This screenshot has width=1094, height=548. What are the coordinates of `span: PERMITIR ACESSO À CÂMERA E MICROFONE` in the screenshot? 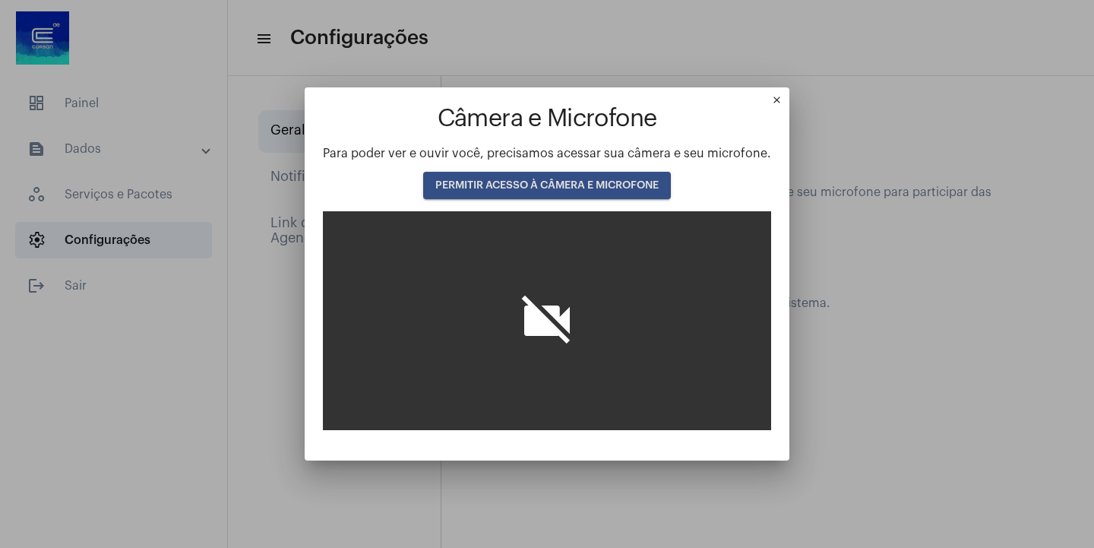 It's located at (547, 185).